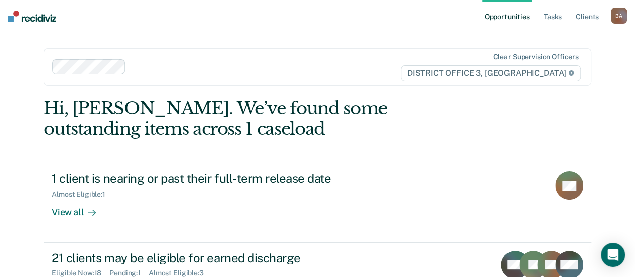 The width and height of the screenshot is (635, 277). Describe the element at coordinates (317, 202) in the screenshot. I see `a: 1 client is nearing or past their full-term release dateAlmost Eligible:1View all` at that location.